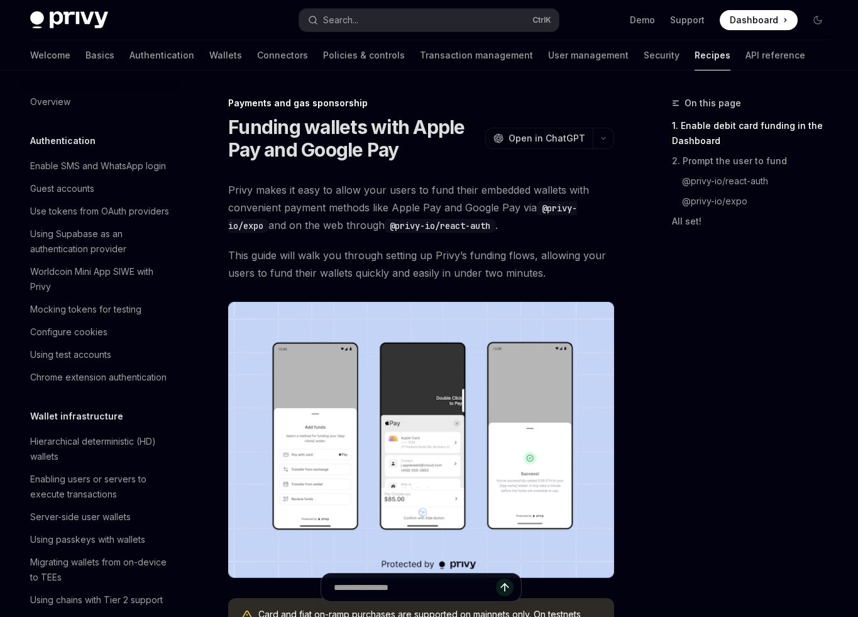  What do you see at coordinates (96, 600) in the screenshot?
I see `div: Using chains with Tier 2 support` at bounding box center [96, 600].